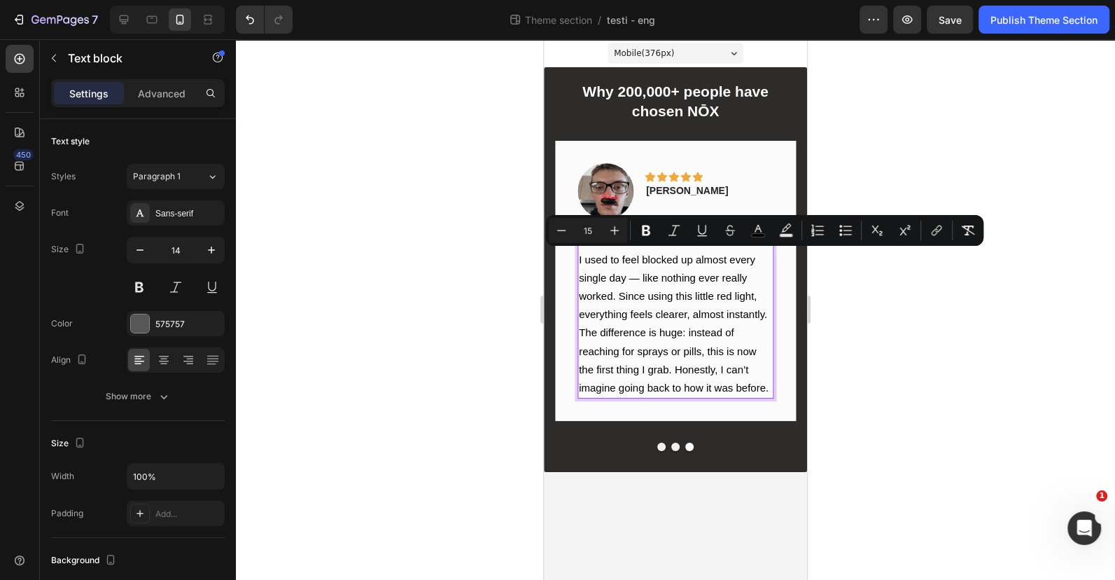 This screenshot has width=1115, height=580. What do you see at coordinates (559, 20) in the screenshot?
I see `span: Theme section` at bounding box center [559, 20].